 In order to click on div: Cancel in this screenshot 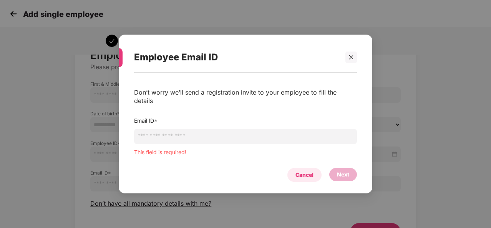, I will do `click(304, 175)`.